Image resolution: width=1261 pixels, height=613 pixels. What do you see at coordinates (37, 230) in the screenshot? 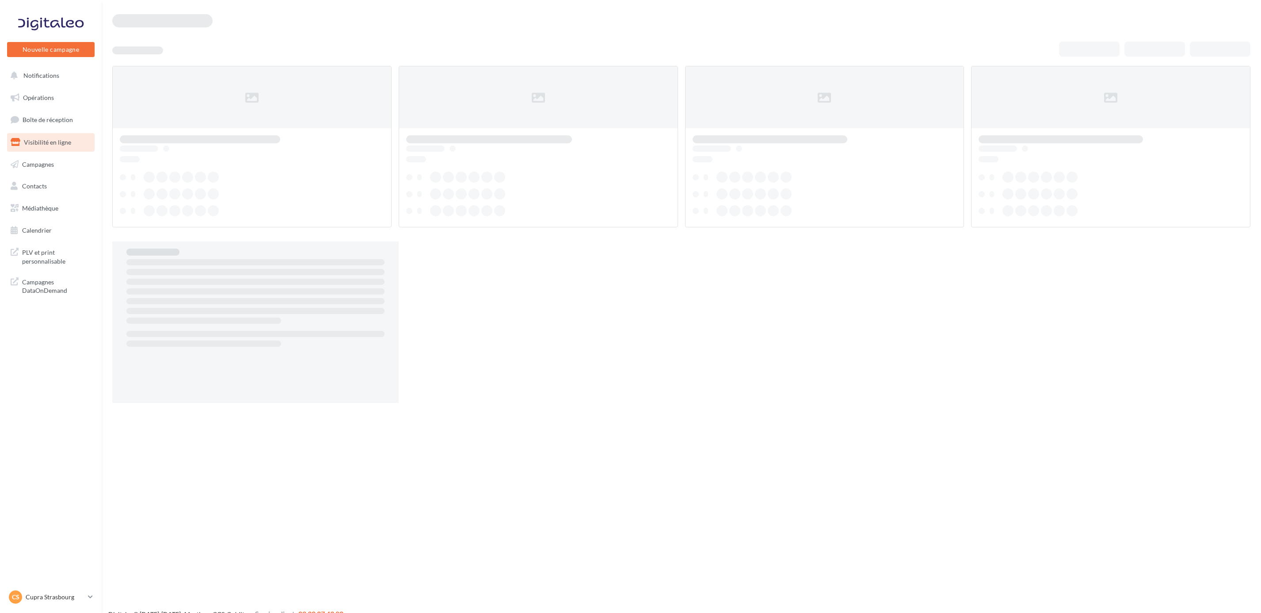
I see `span: Calendrier` at bounding box center [37, 230].